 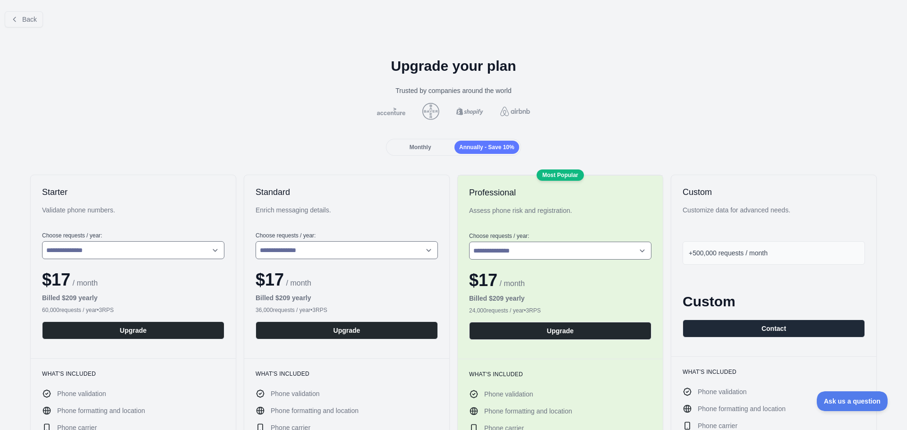 I want to click on div: Customize data for advanced needs., so click(x=774, y=215).